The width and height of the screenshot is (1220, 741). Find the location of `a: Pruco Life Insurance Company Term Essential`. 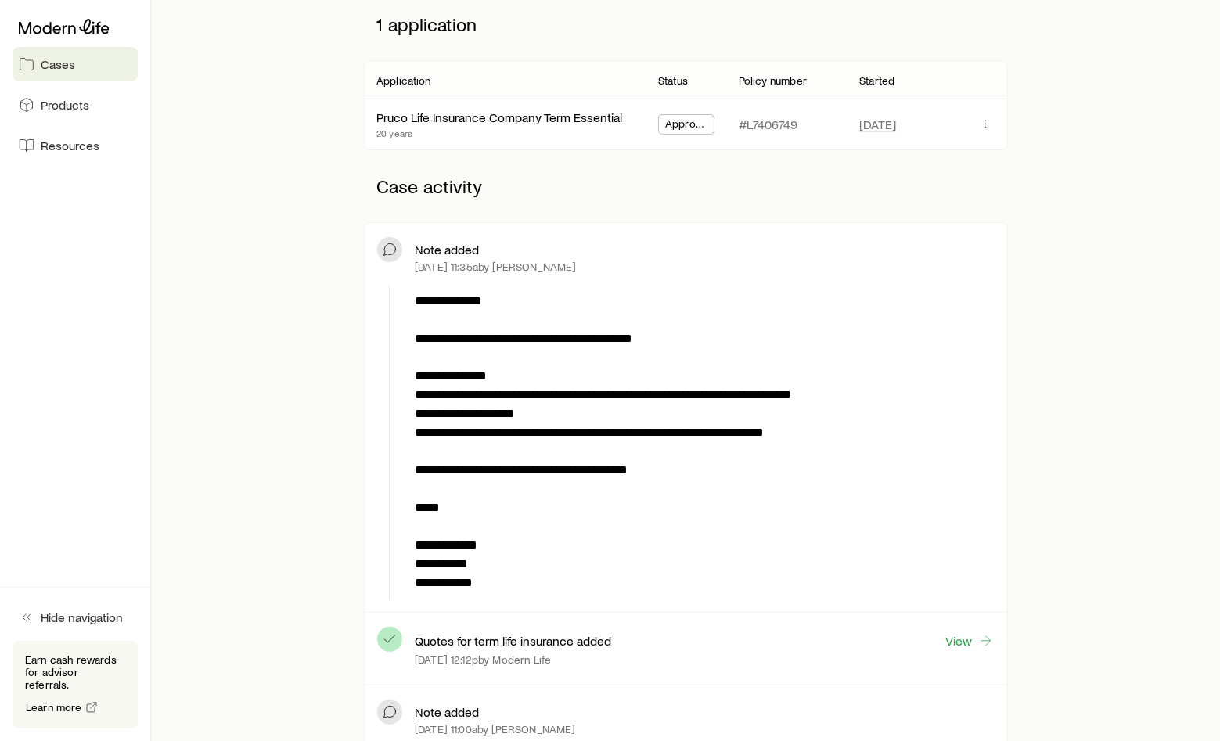

a: Pruco Life Insurance Company Term Essential is located at coordinates (499, 117).